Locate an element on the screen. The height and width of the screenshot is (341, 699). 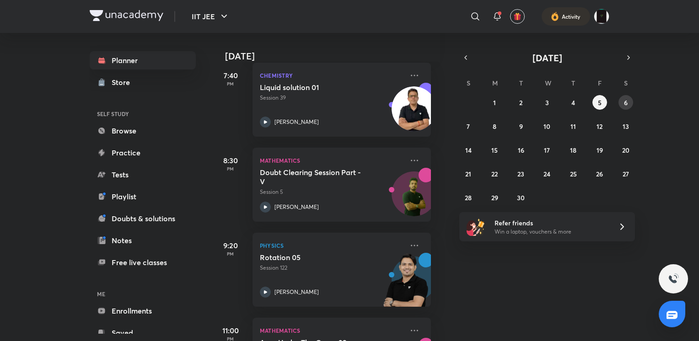
button: September 13, 2025 is located at coordinates (626, 126).